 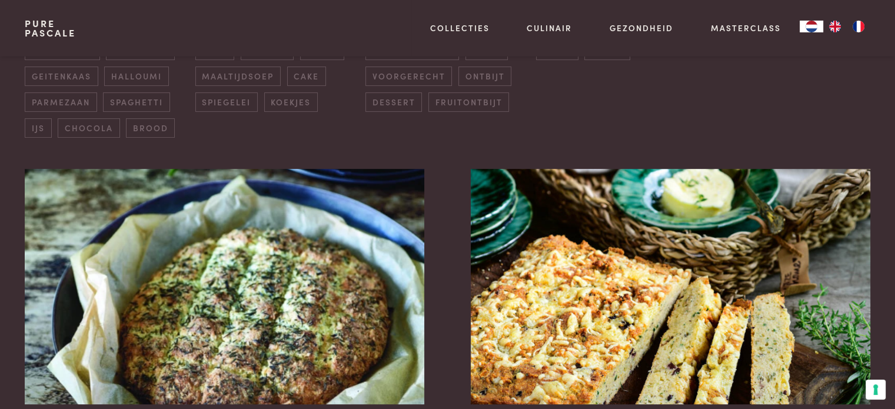 I want to click on a: FR, so click(x=859, y=26).